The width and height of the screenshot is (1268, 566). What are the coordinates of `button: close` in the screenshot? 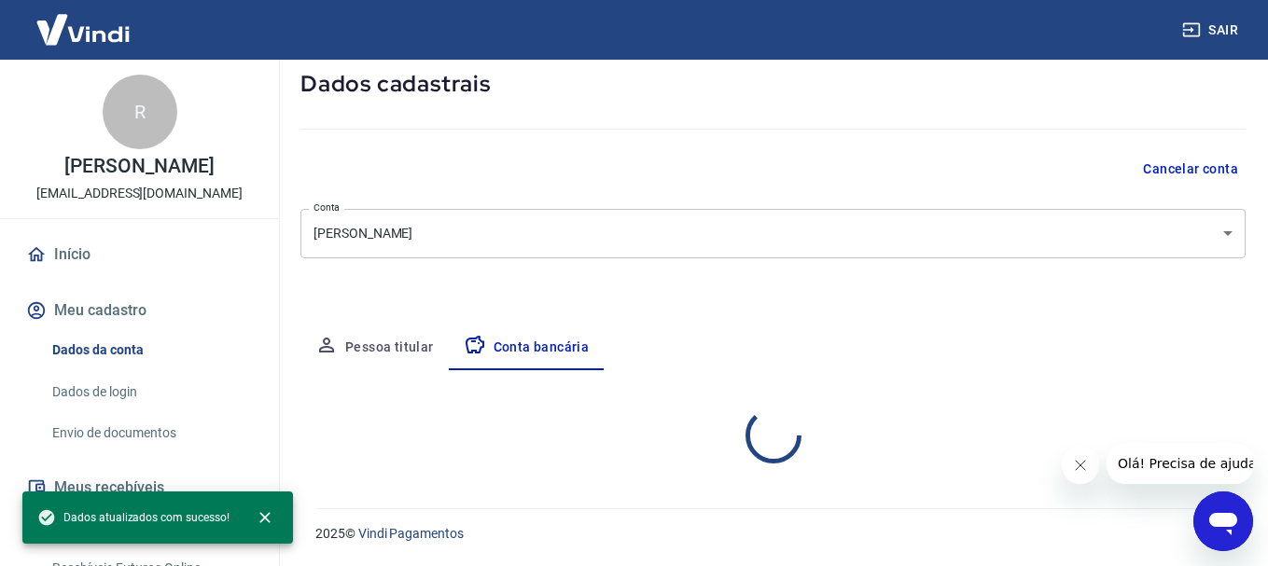 It's located at (265, 518).